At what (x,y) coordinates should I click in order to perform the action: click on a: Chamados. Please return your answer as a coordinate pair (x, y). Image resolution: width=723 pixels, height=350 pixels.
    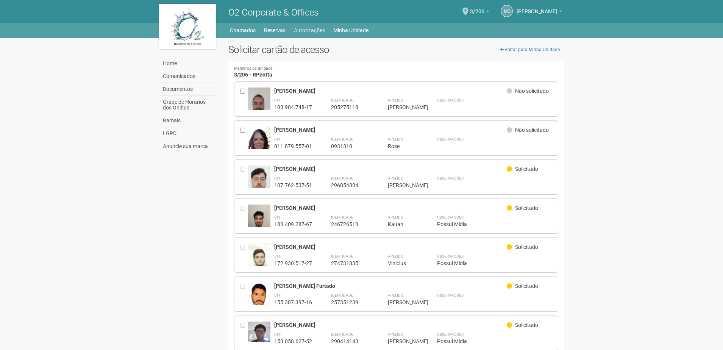
    Looking at the image, I should click on (243, 30).